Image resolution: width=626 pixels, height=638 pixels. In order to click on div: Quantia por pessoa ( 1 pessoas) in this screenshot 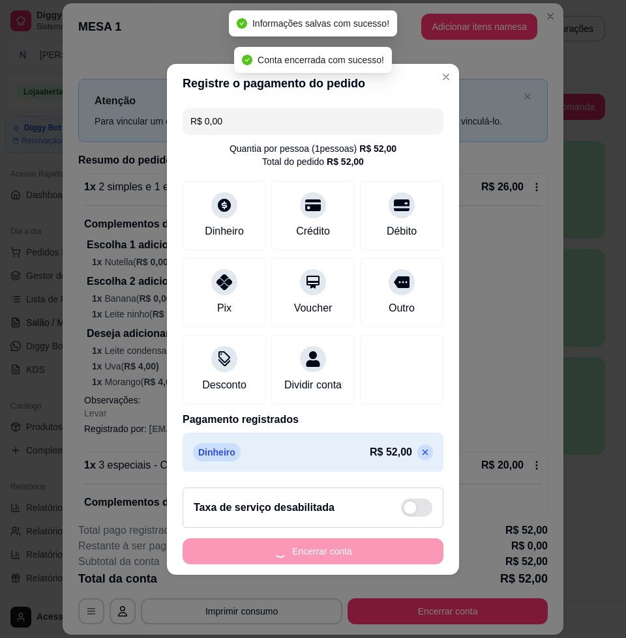, I will do `click(313, 149)`.